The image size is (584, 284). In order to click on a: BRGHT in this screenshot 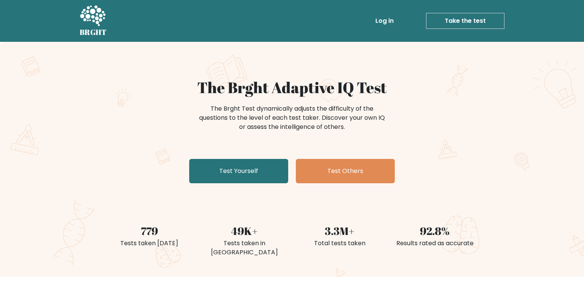, I will do `click(93, 21)`.